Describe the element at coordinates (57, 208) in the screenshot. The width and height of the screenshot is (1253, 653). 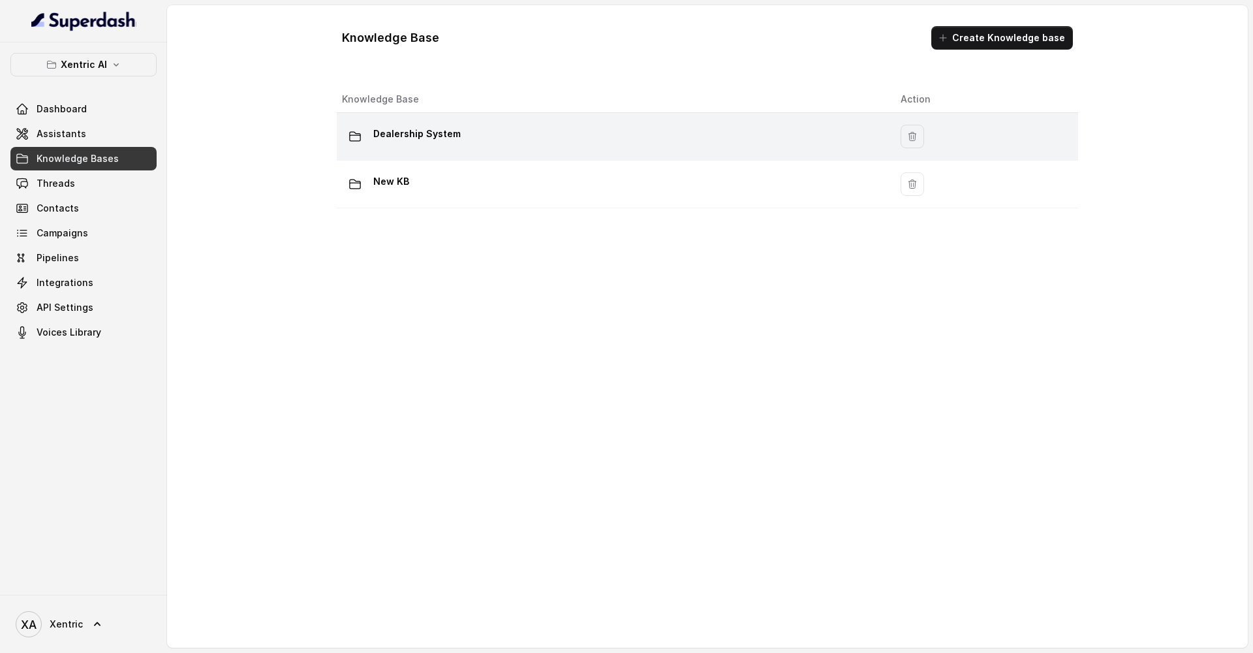
I see `span: Contacts` at that location.